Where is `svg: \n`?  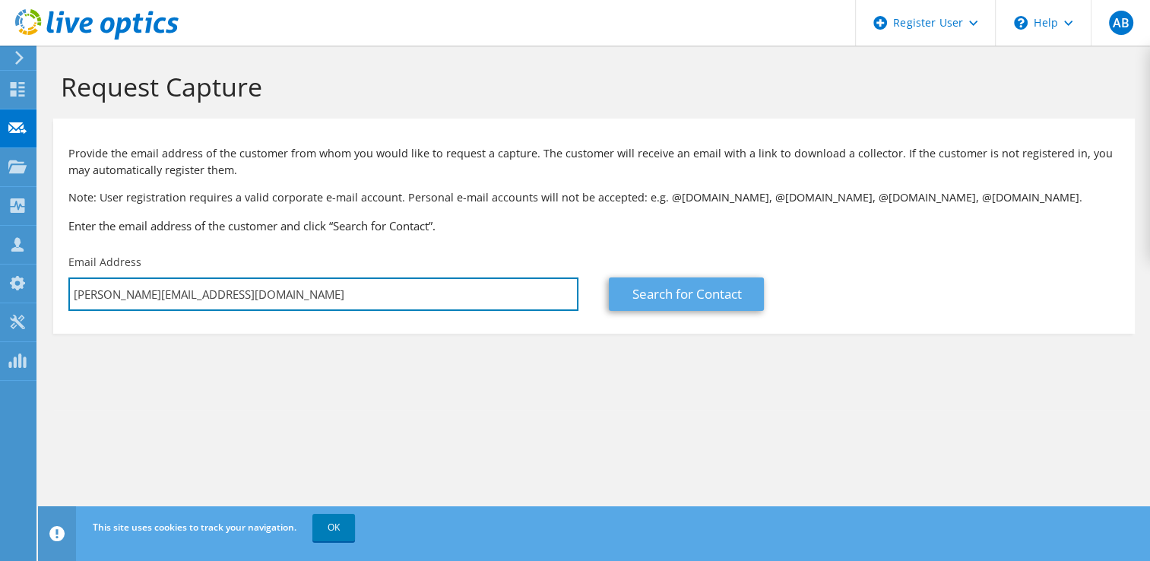 svg: \n is located at coordinates (1021, 23).